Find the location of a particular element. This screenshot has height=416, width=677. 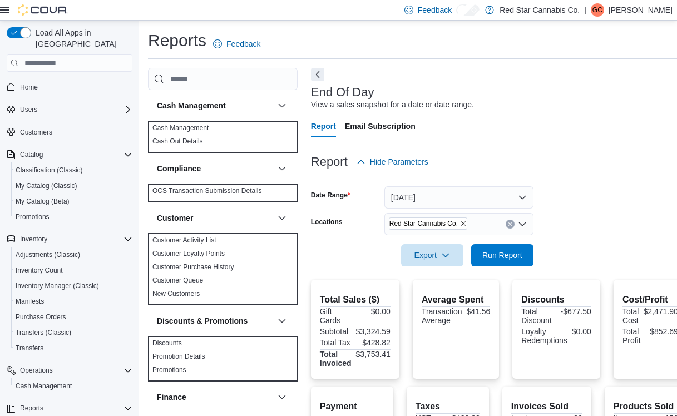

a: Promotions is located at coordinates (169, 370).